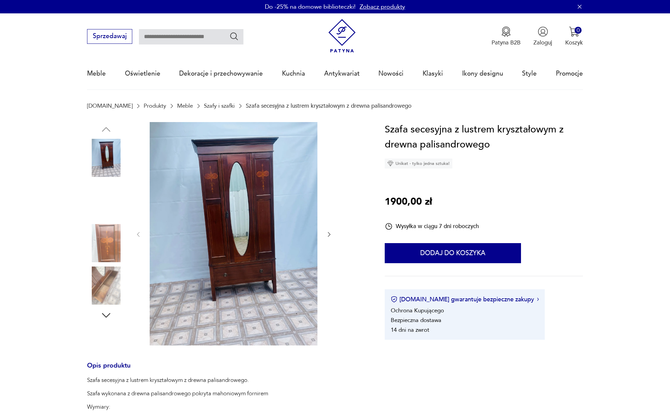 The height and width of the screenshot is (413, 670). Describe the element at coordinates (143, 74) in the screenshot. I see `a: Oświetlenie` at that location.